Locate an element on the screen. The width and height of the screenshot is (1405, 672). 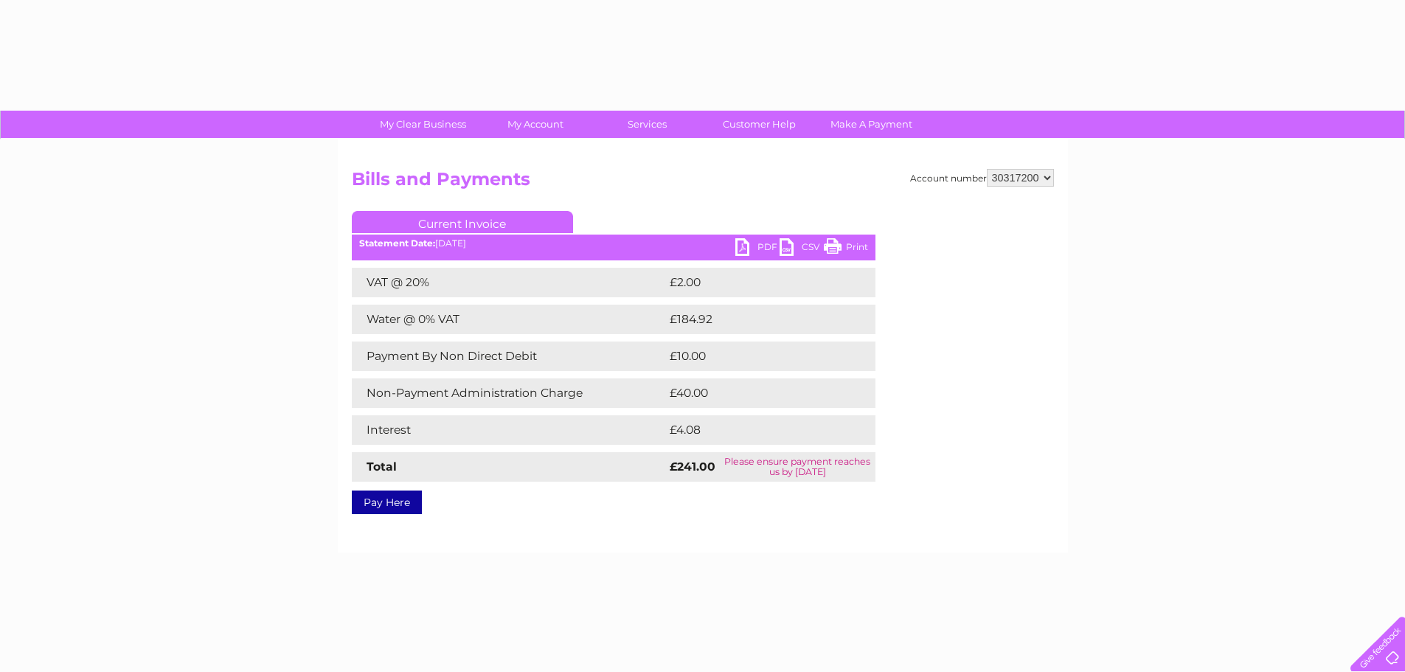
a: Make A Payment is located at coordinates (871, 124).